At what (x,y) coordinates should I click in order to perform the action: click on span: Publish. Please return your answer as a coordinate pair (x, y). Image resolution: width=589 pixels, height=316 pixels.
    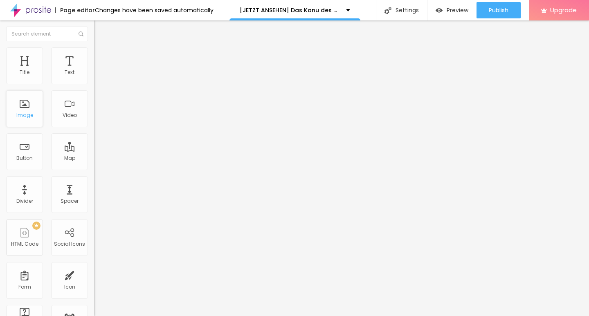
    Looking at the image, I should click on (499, 10).